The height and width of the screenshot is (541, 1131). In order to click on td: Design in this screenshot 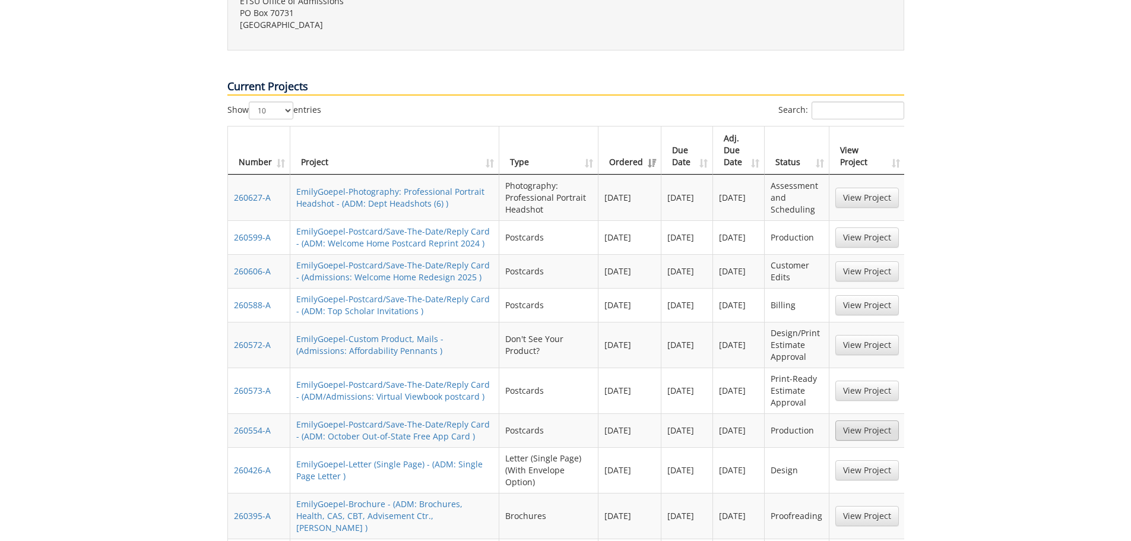, I will do `click(797, 470)`.